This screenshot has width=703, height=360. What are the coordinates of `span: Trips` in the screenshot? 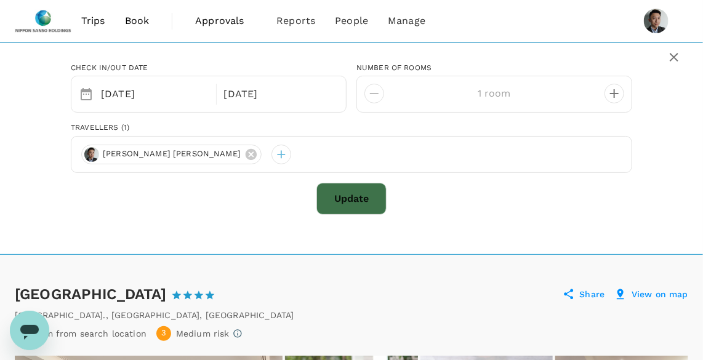 It's located at (93, 21).